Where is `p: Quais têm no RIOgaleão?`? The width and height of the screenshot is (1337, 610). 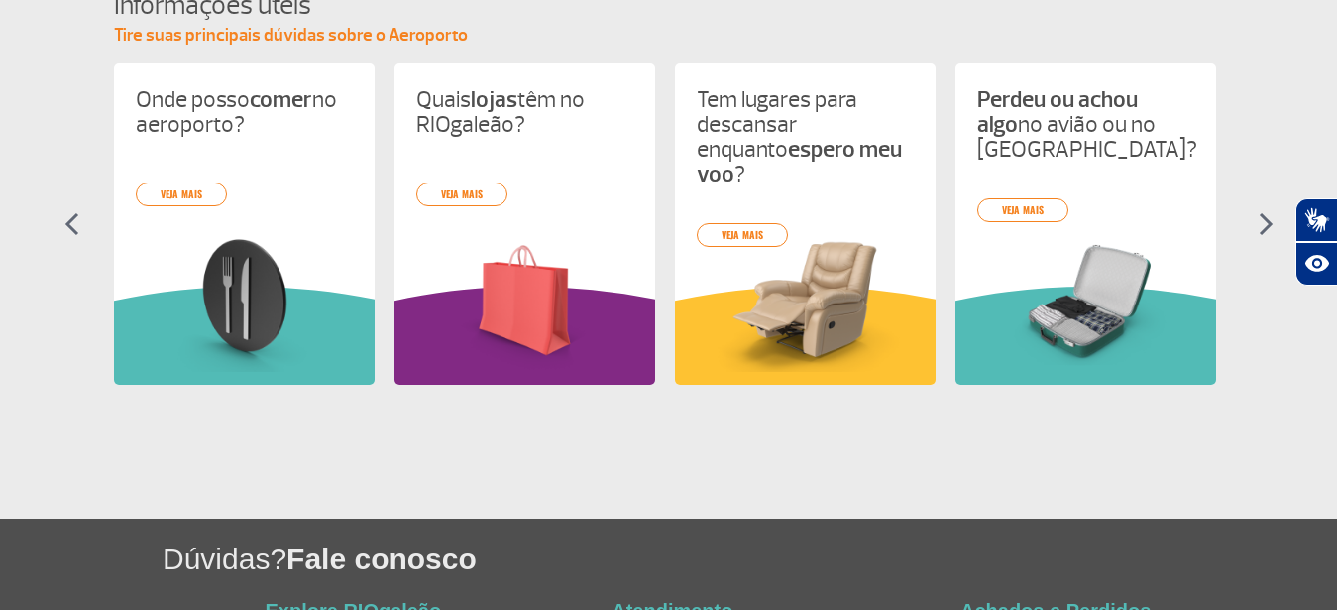
p: Quais têm no RIOgaleão? is located at coordinates (524, 112).